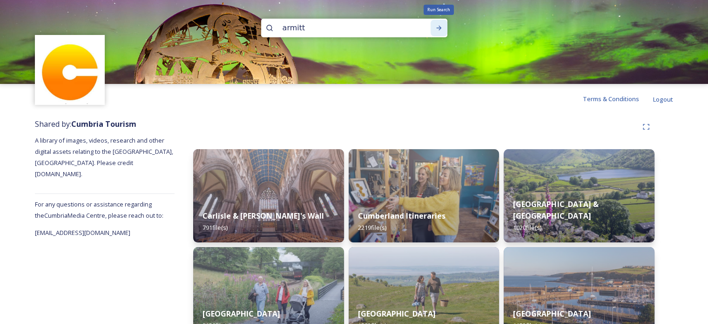 This screenshot has width=708, height=324. Describe the element at coordinates (215, 227) in the screenshot. I see `span: 791 file(s)` at that location.